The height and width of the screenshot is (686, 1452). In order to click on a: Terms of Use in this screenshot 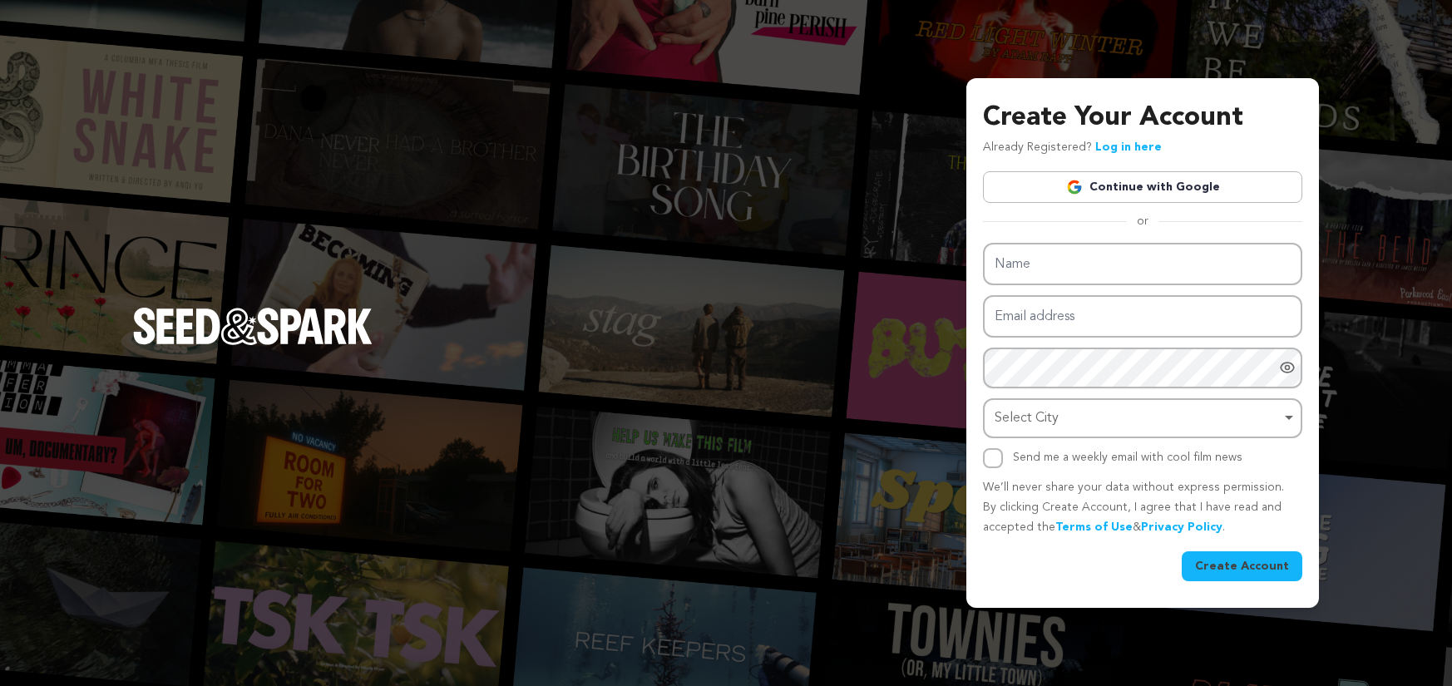, I will do `click(1093, 527)`.